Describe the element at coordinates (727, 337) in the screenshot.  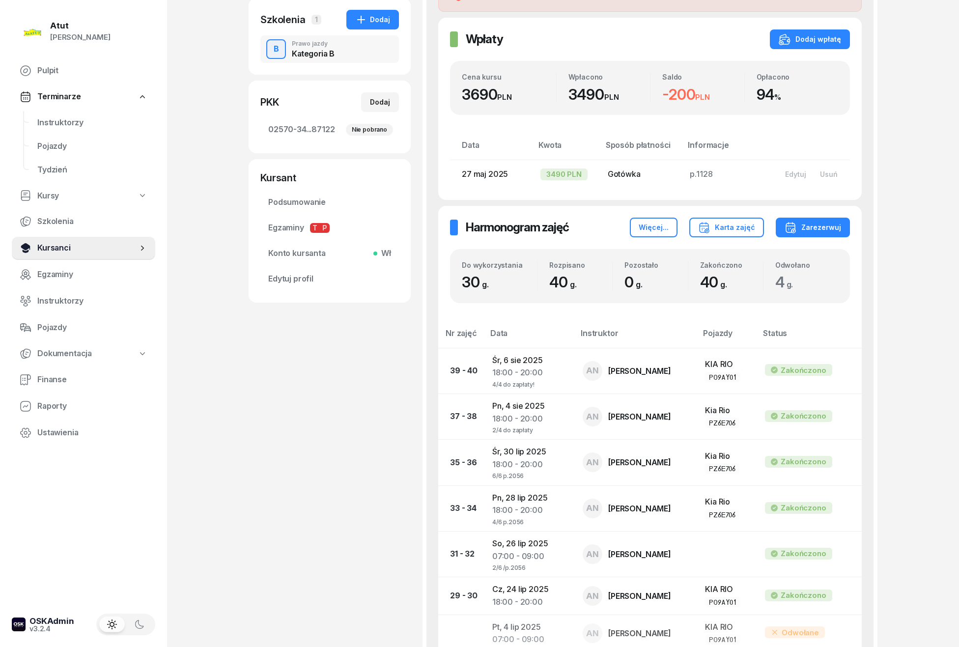
I see `th: Pojazdy` at that location.